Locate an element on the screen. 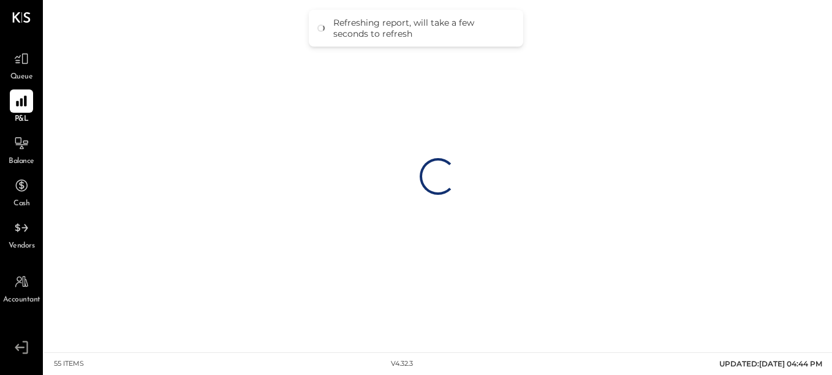 The width and height of the screenshot is (832, 375). span: Queue is located at coordinates (21, 77).